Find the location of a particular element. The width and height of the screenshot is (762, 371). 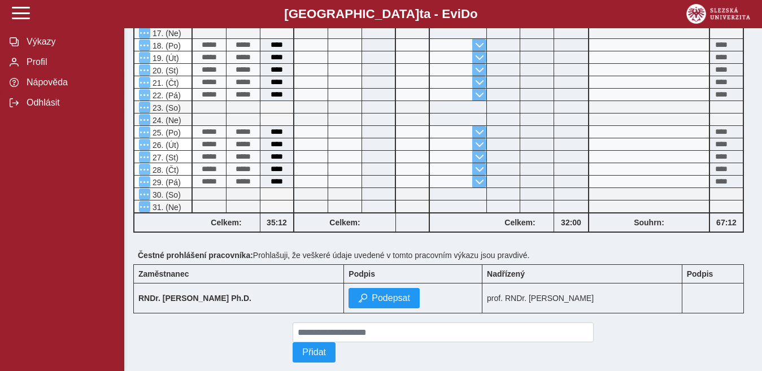

span: 29. (Pá) is located at coordinates (165, 182).